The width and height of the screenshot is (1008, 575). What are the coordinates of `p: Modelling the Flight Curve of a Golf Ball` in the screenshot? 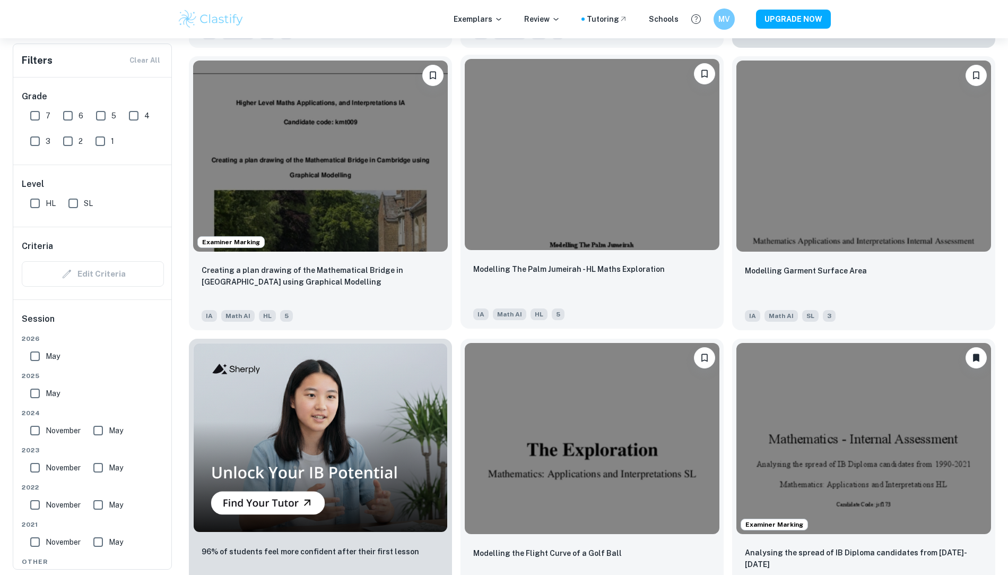 It's located at (548, 553).